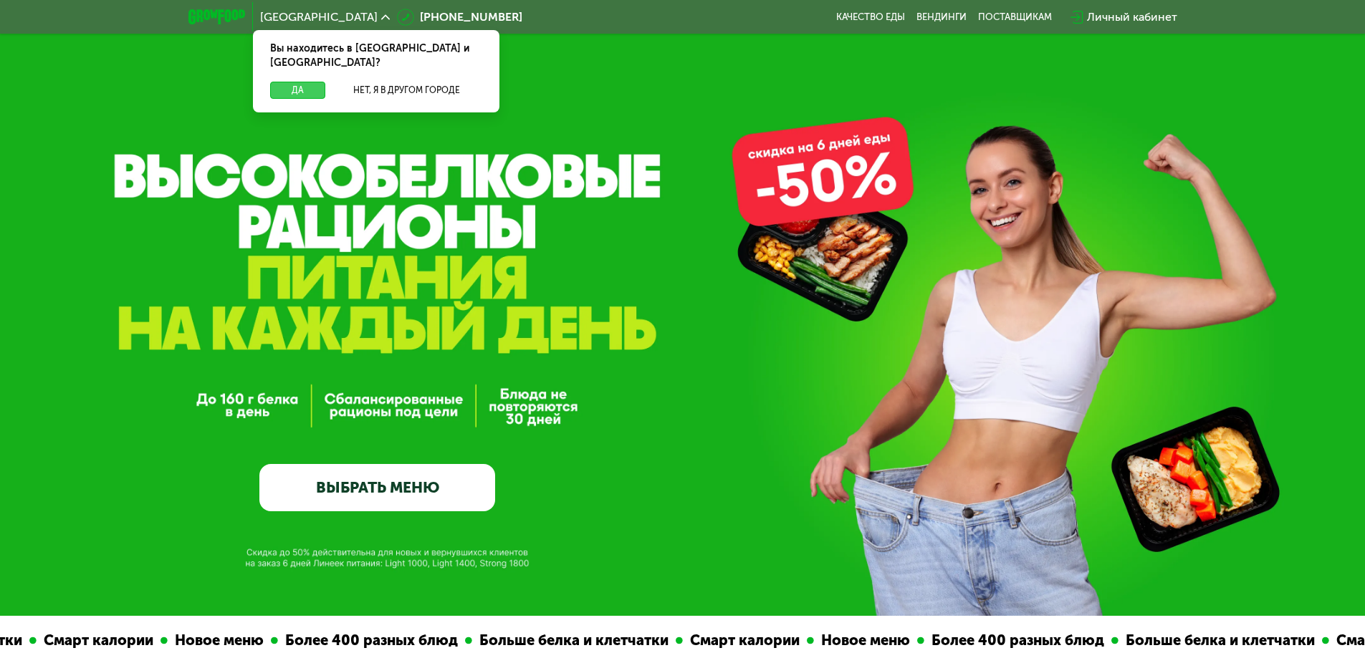 Image resolution: width=1365 pixels, height=658 pixels. What do you see at coordinates (377, 488) in the screenshot?
I see `a: ВЫБРАТЬ МЕНЮ` at bounding box center [377, 488].